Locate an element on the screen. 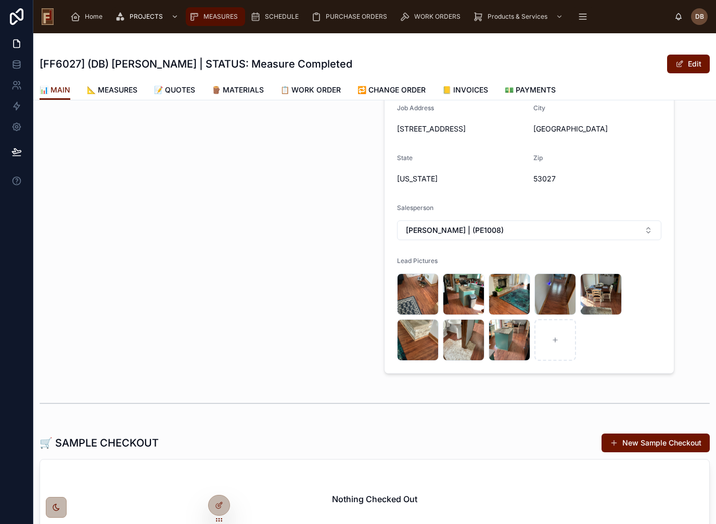  a: 📝 QUOTES is located at coordinates (174, 91).